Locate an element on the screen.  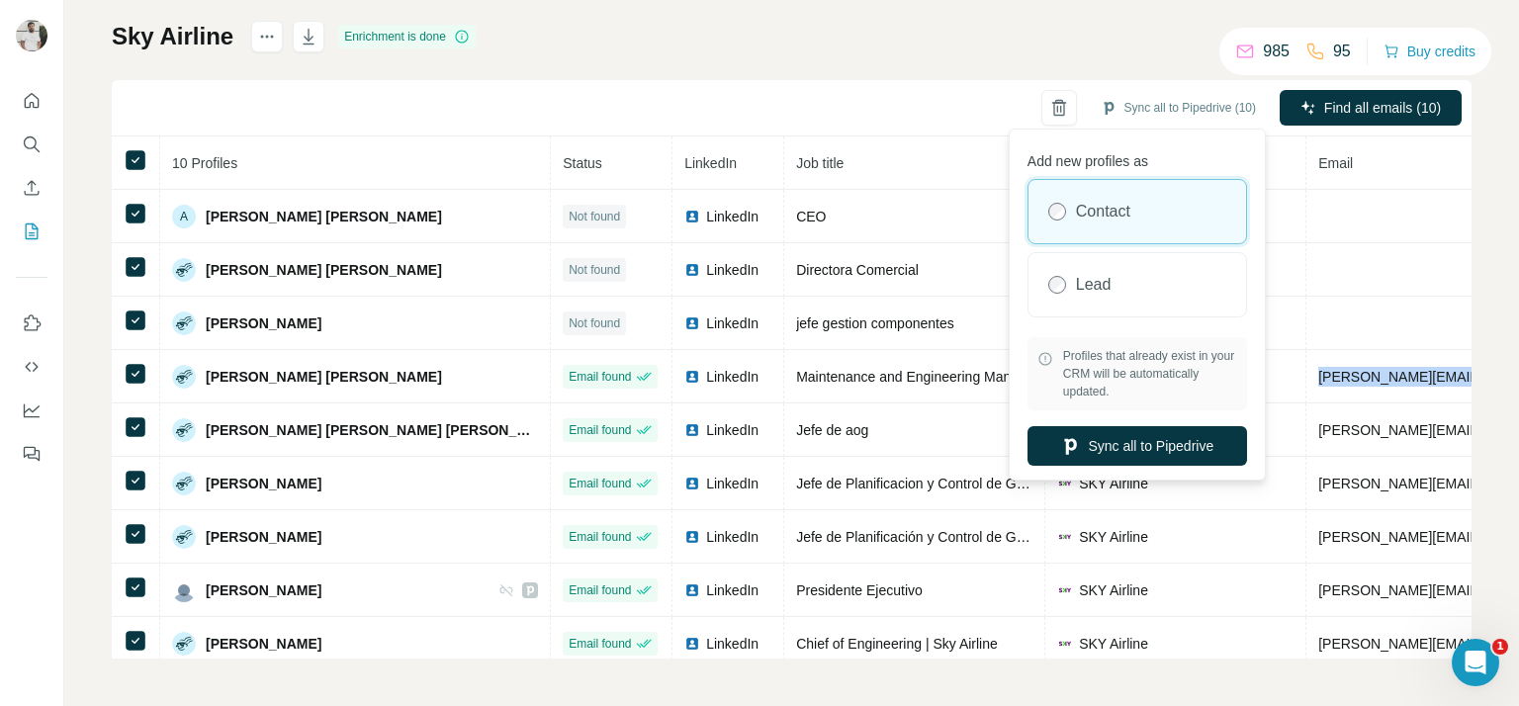
button: Sync all to Pipedrive (10) is located at coordinates (1178, 108).